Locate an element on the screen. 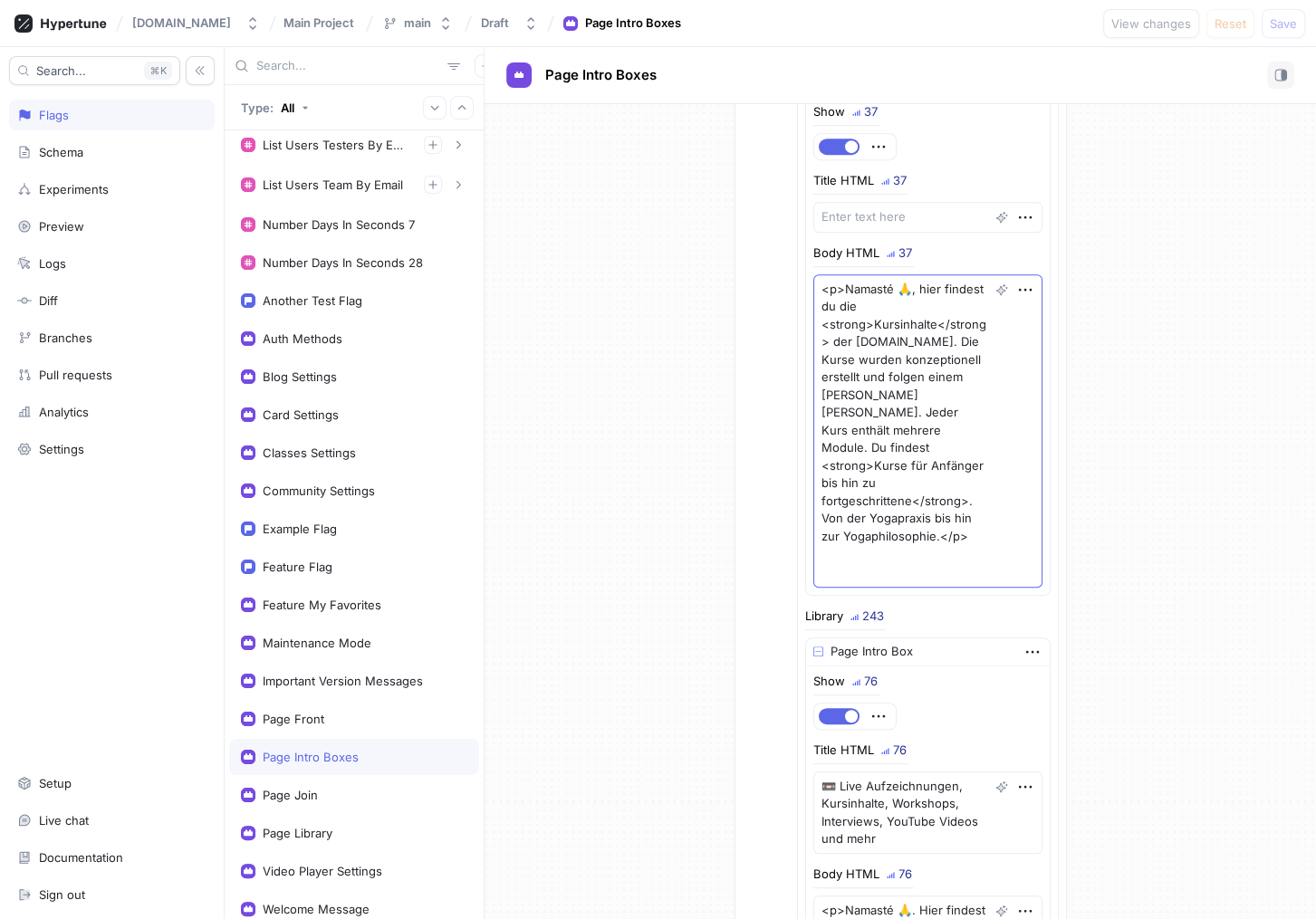 Image resolution: width=1316 pixels, height=919 pixels. div: Library is located at coordinates (824, 615).